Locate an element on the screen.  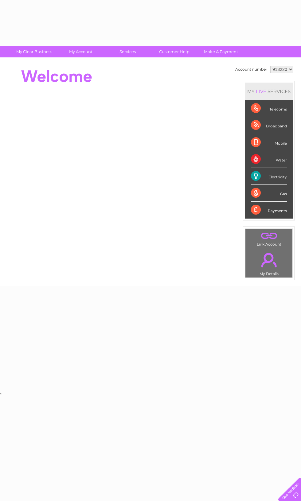
div: LIVE is located at coordinates (261, 91).